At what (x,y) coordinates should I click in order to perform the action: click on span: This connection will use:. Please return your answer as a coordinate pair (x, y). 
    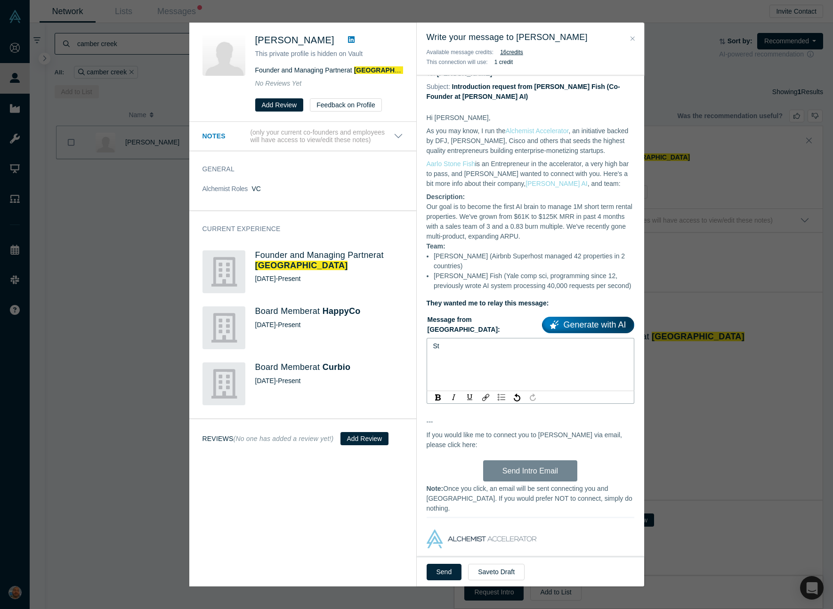
    Looking at the image, I should click on (457, 62).